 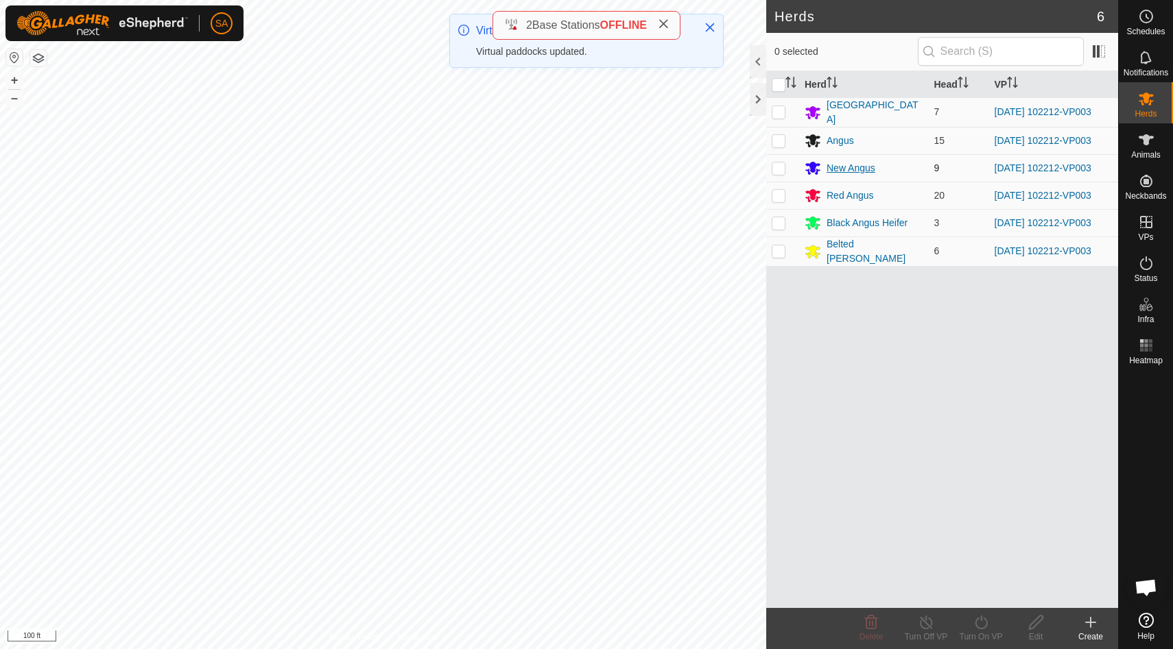 I want to click on a: Contact Us, so click(x=416, y=638).